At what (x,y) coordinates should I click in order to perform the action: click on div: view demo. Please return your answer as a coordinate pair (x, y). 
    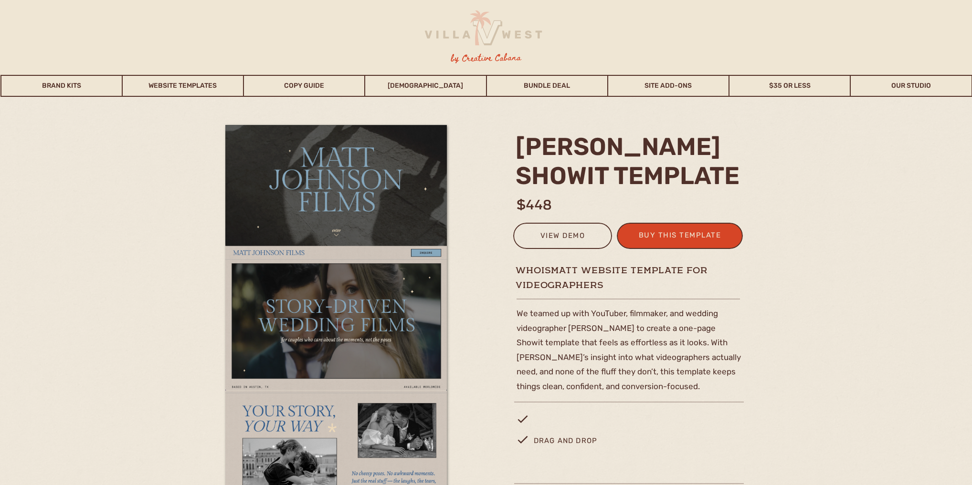
    Looking at the image, I should click on (562, 237).